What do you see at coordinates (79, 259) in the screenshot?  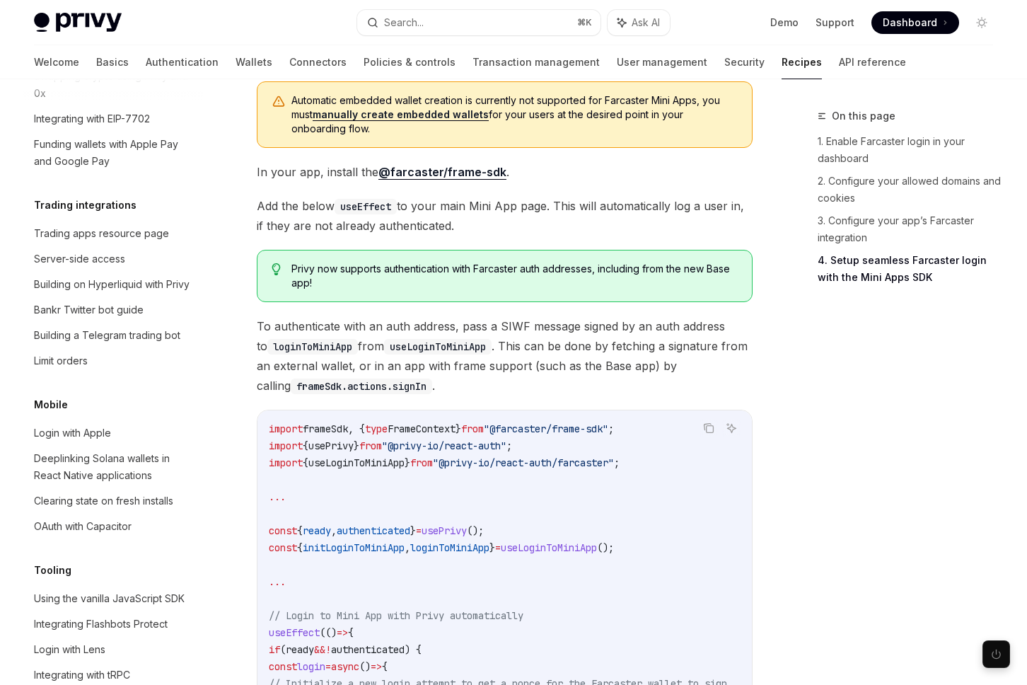 I see `div: Server-side access` at bounding box center [79, 259].